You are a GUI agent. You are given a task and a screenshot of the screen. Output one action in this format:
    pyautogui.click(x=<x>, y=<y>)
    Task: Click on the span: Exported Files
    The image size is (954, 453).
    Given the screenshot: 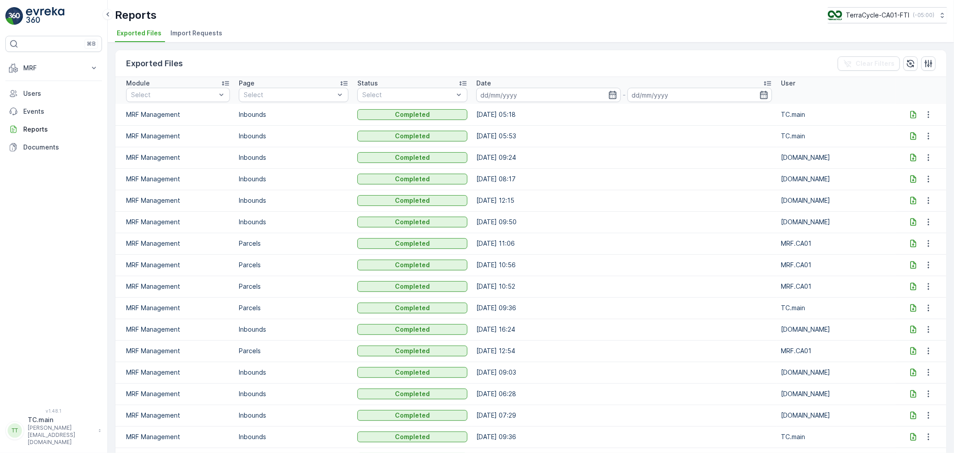 What is the action you would take?
    pyautogui.click(x=139, y=33)
    